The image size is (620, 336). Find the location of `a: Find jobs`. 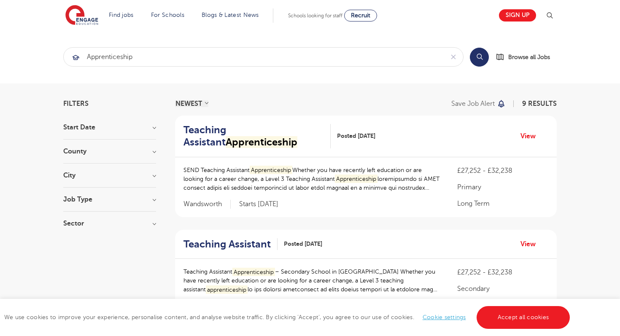

a: Find jobs is located at coordinates (121, 15).